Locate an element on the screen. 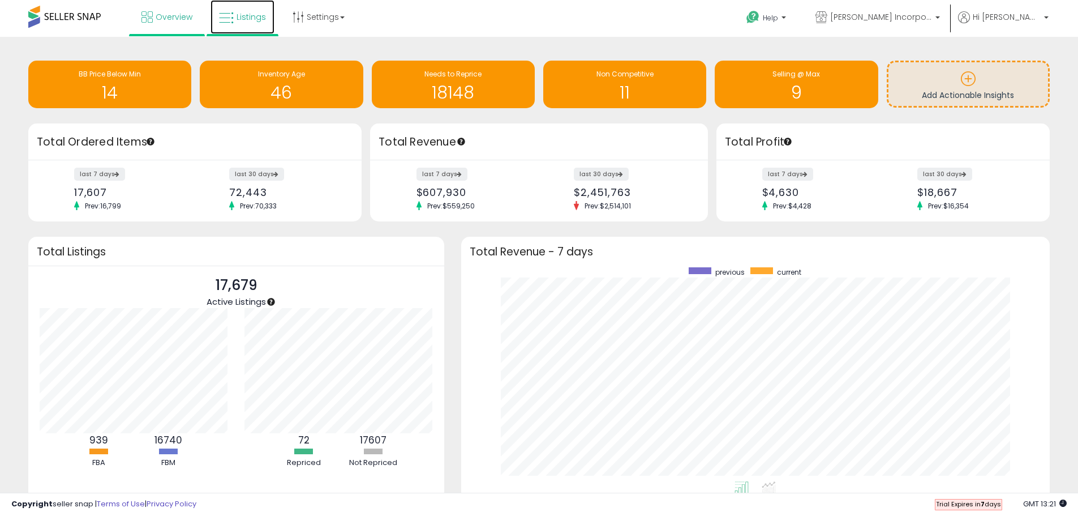 Image resolution: width=1078 pixels, height=516 pixels. a: Privacy Policy is located at coordinates (172, 503).